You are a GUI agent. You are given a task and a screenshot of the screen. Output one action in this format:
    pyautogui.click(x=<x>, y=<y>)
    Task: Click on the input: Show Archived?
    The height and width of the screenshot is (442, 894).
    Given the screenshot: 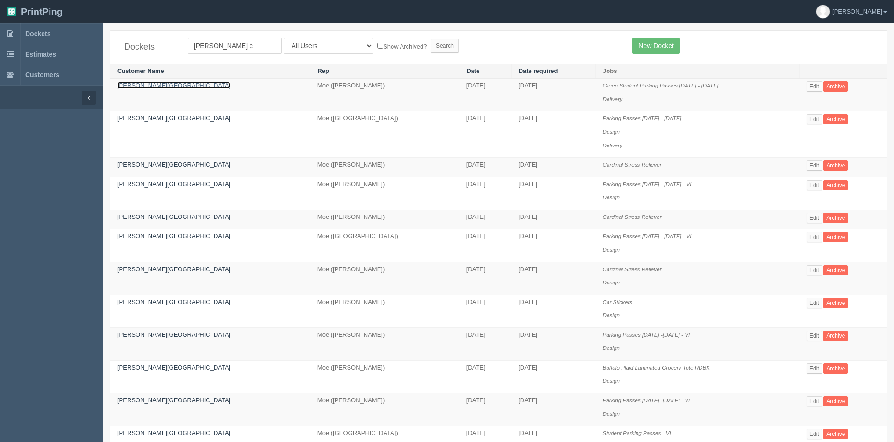 What is the action you would take?
    pyautogui.click(x=380, y=45)
    